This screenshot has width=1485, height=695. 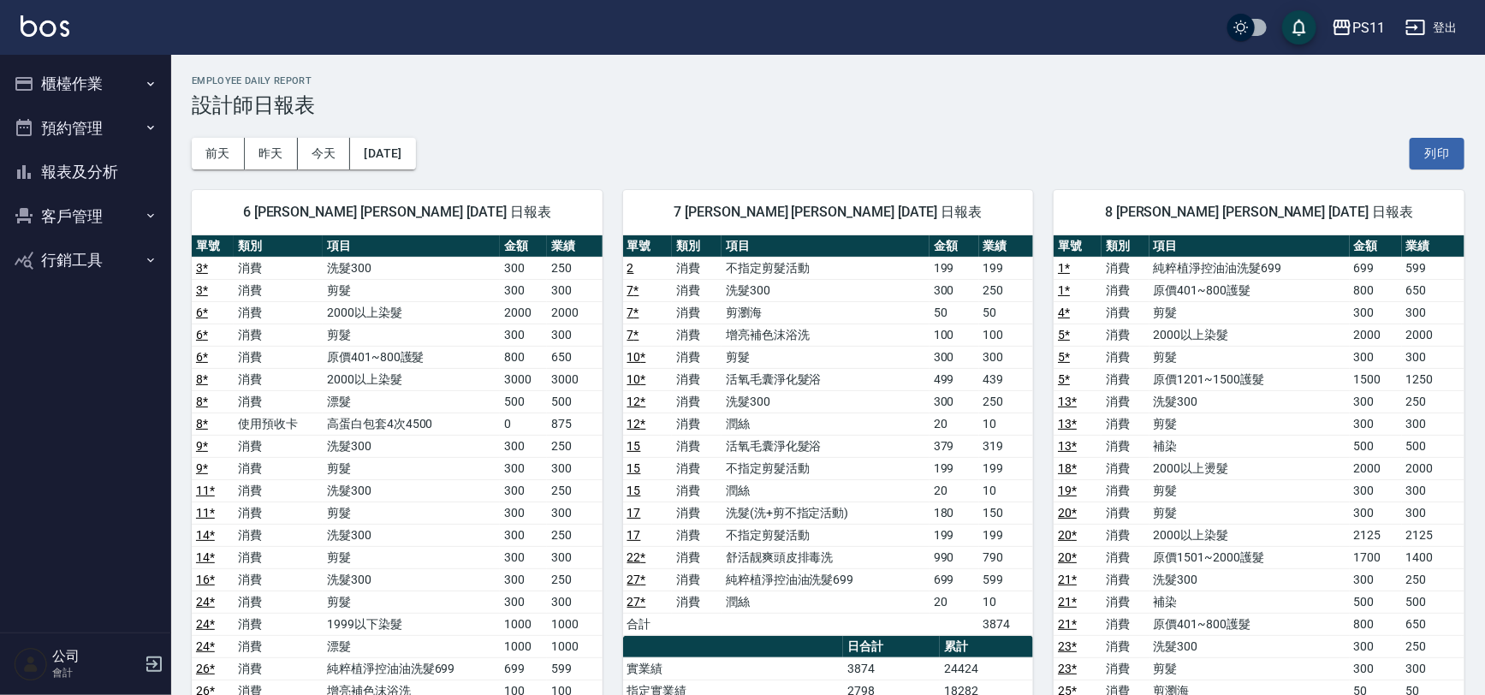 What do you see at coordinates (1007, 513) in the screenshot?
I see `td: 150` at bounding box center [1007, 513].